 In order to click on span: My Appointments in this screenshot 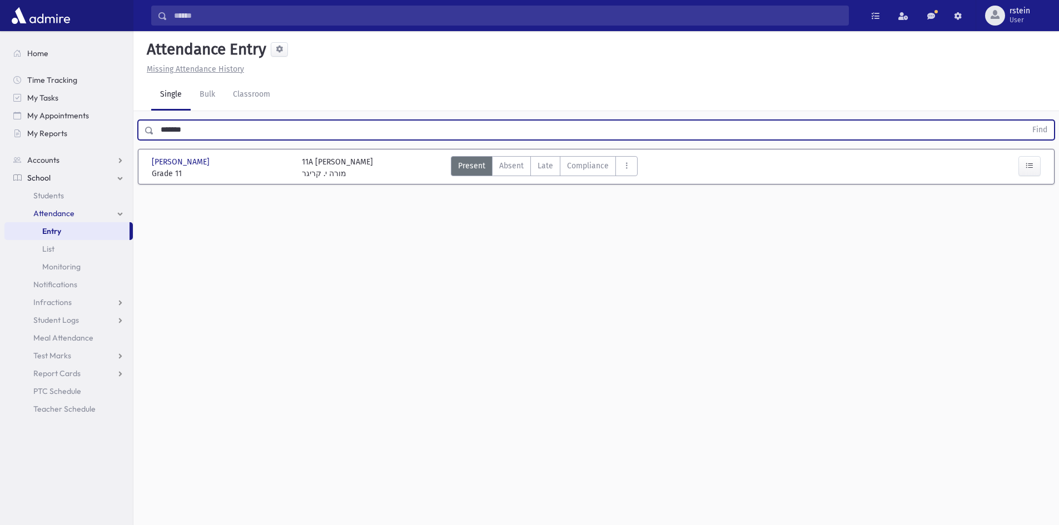, I will do `click(58, 116)`.